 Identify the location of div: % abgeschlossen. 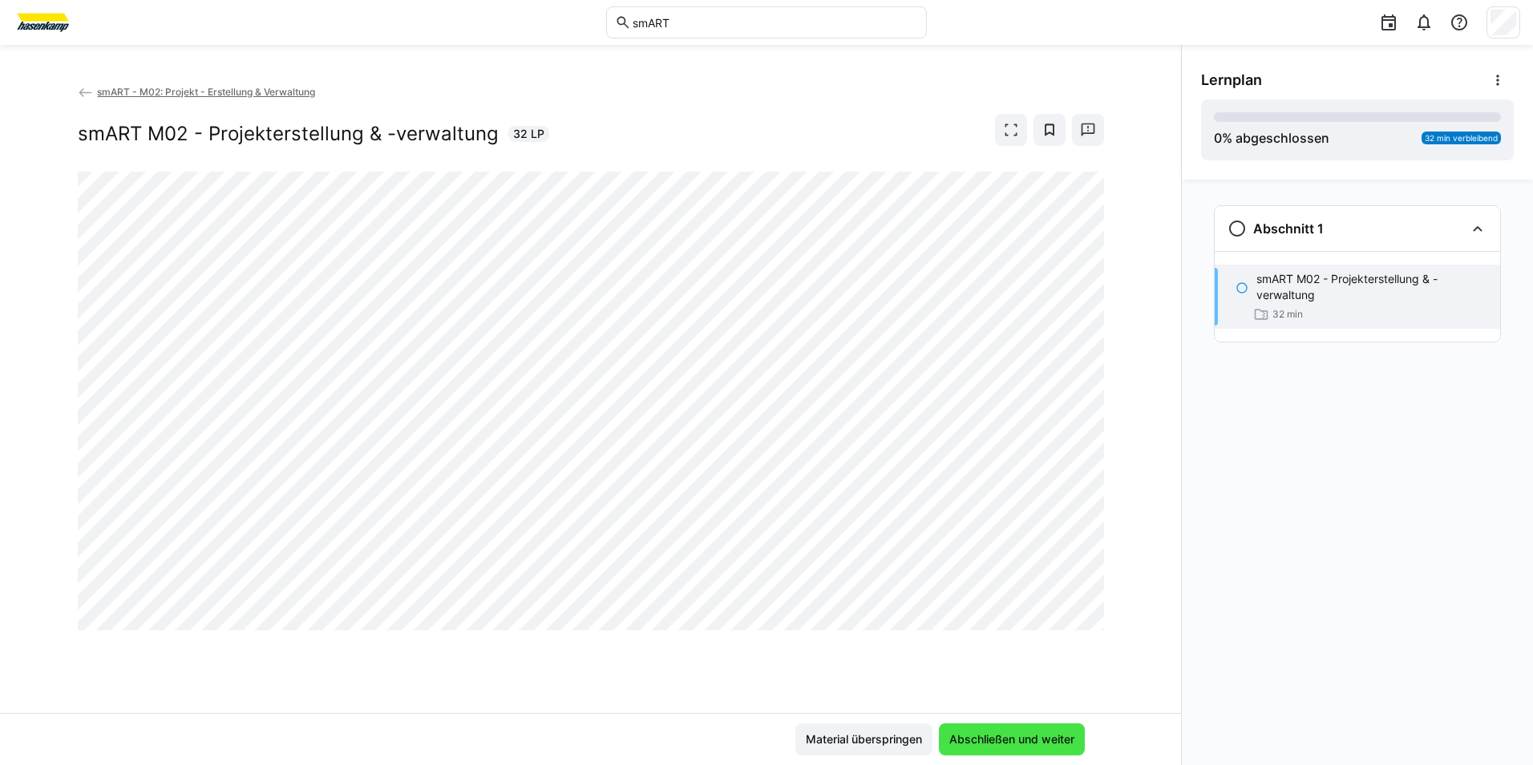
(1271, 138).